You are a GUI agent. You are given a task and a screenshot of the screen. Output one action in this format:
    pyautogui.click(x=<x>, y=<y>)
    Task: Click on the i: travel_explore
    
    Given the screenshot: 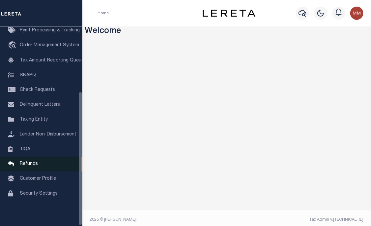 What is the action you would take?
    pyautogui.click(x=13, y=46)
    